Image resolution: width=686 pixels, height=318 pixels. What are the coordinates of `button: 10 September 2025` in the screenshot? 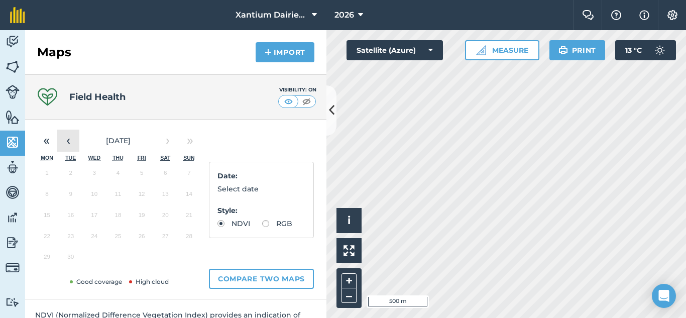 It's located at (94, 196).